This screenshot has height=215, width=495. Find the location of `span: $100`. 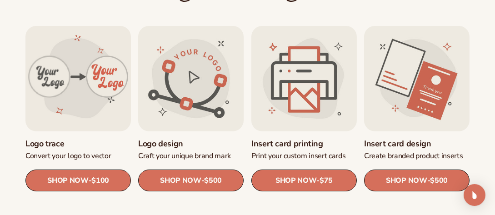

span: $100 is located at coordinates (100, 180).